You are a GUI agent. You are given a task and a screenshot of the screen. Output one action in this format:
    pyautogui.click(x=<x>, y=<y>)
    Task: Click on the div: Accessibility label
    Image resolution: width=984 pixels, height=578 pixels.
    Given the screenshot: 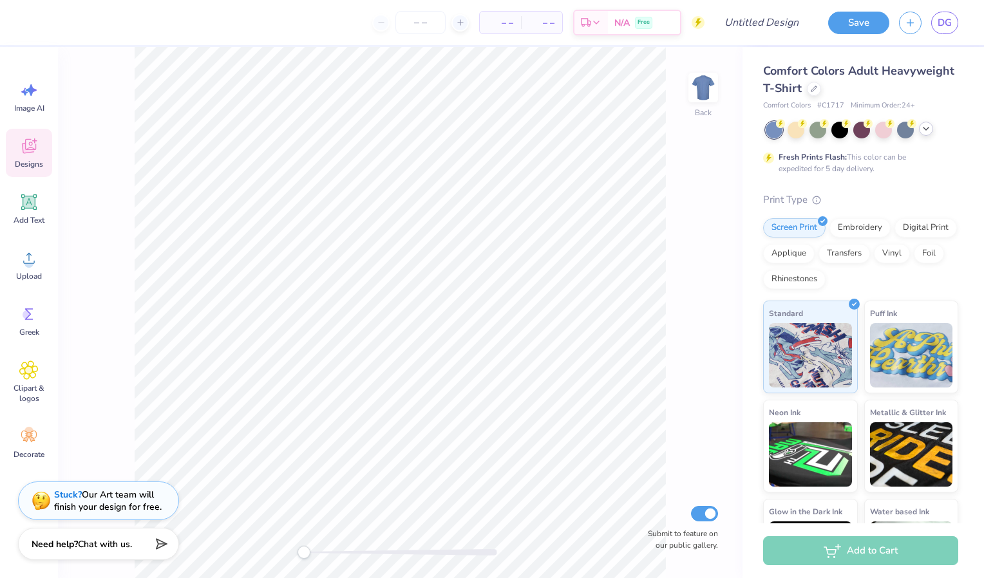 What is the action you would take?
    pyautogui.click(x=304, y=553)
    